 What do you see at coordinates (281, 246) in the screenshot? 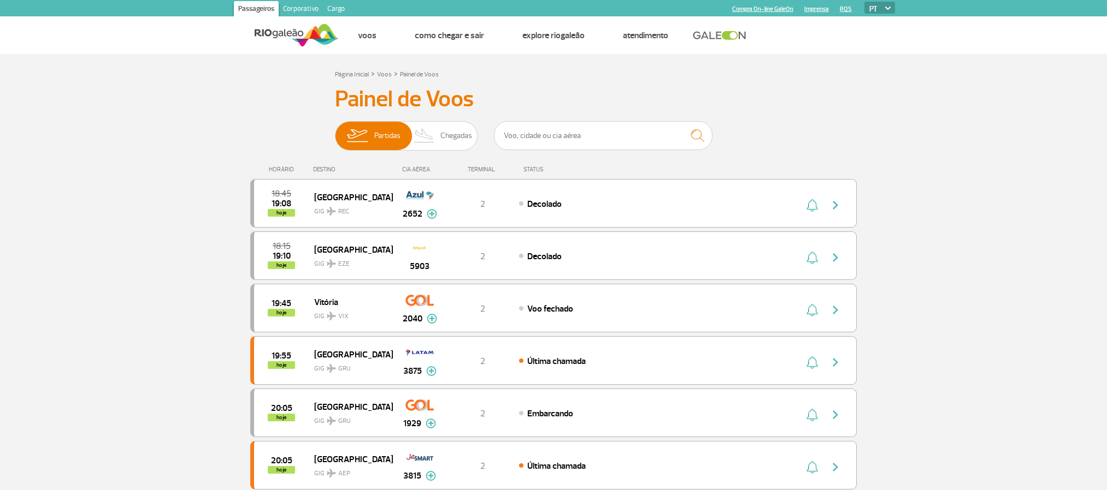
I see `span: 2025-08-28 18:15:00` at bounding box center [281, 246].